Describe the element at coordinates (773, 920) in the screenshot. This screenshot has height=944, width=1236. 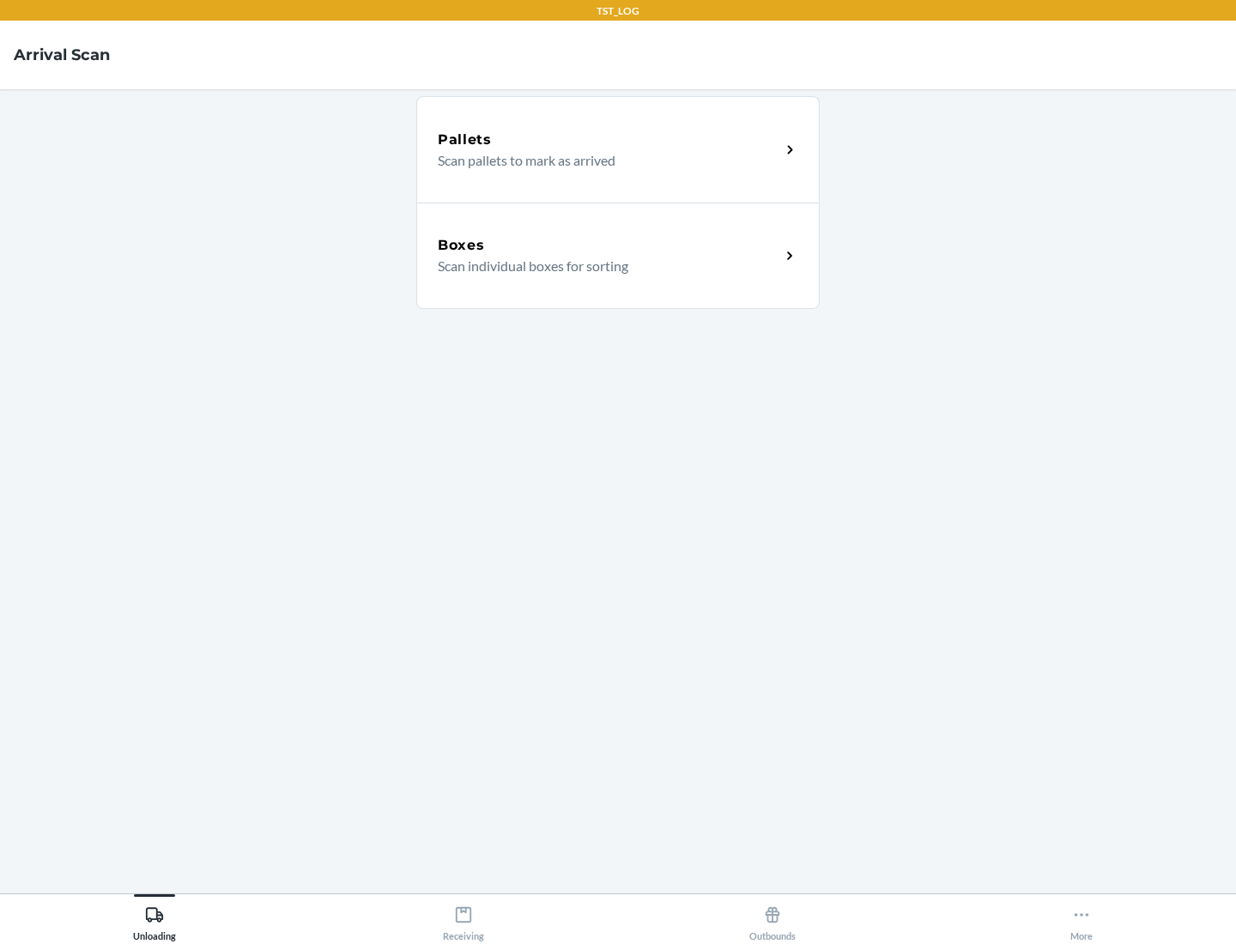
I see `div: Outbounds` at that location.